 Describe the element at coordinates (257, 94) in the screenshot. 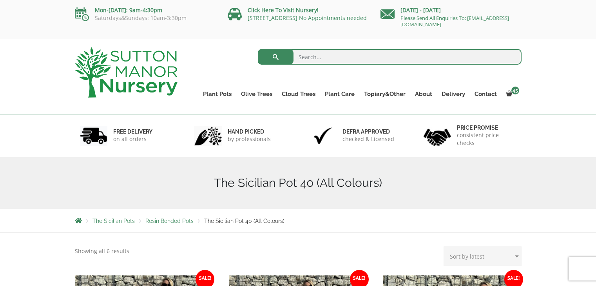

I see `a: Olive Trees` at that location.